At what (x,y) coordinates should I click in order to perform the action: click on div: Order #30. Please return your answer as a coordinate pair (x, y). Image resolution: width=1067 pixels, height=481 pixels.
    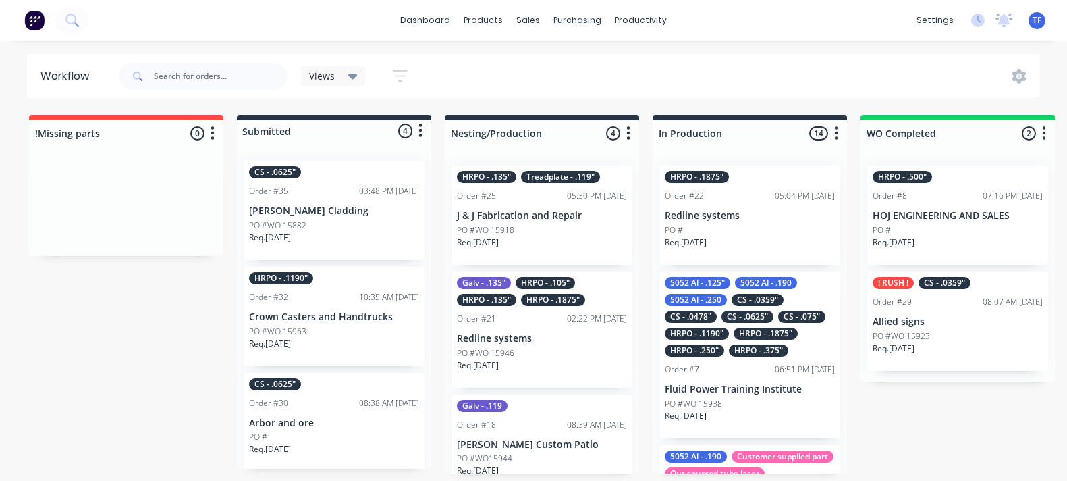
    Looking at the image, I should click on (269, 403).